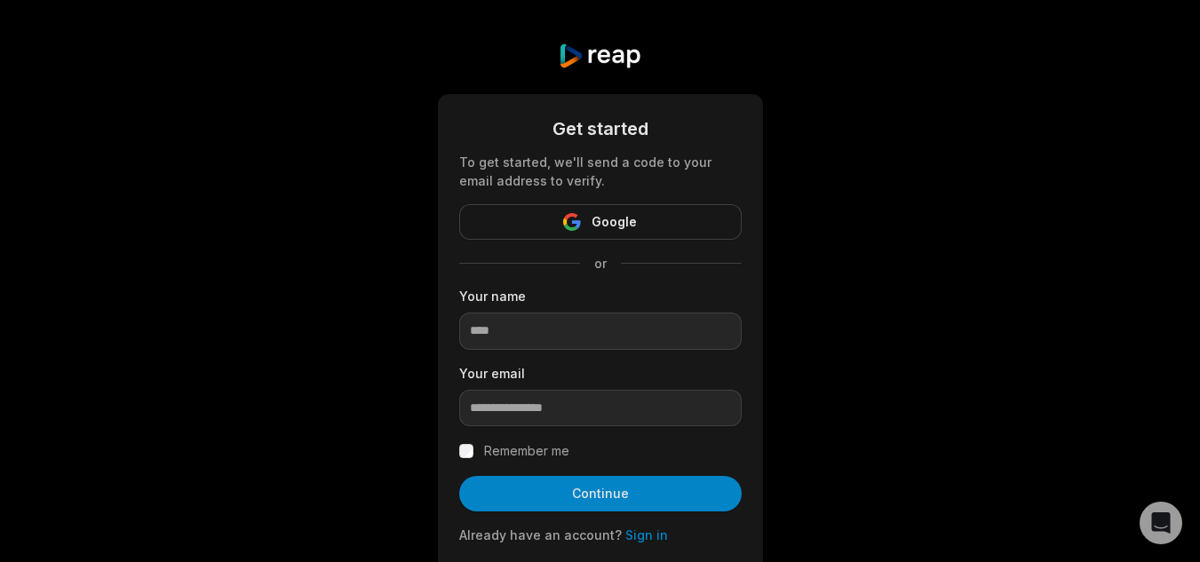 The height and width of the screenshot is (562, 1200). Describe the element at coordinates (600, 171) in the screenshot. I see `div: To get started, we'll send a code to your email address to verify.` at that location.